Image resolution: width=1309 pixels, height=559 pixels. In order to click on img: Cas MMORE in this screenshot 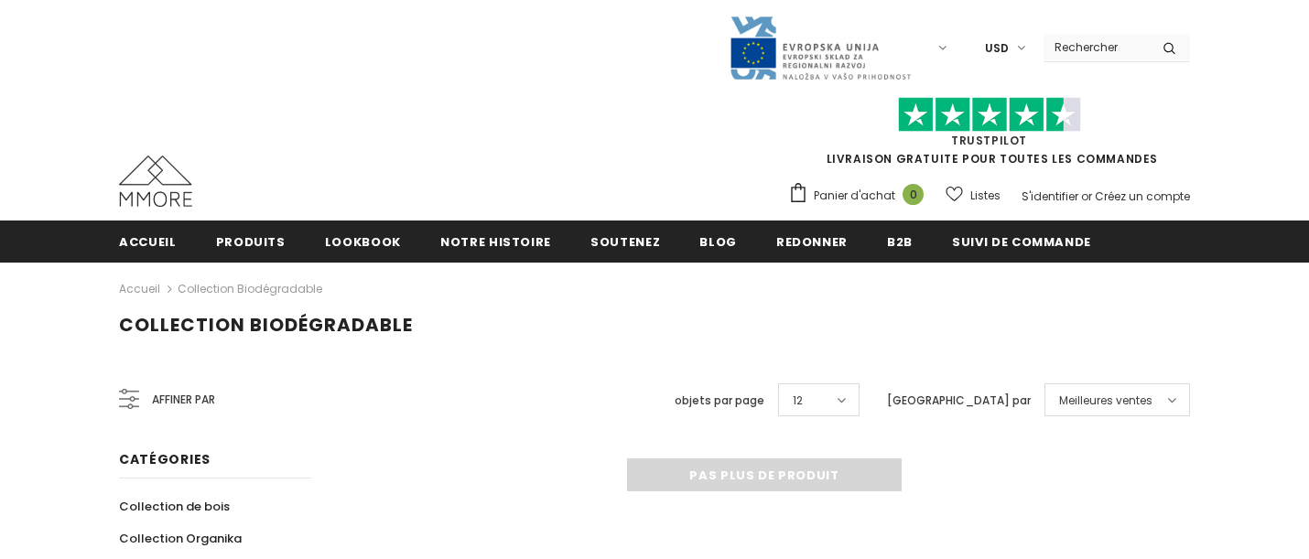, I will do `click(156, 181)`.